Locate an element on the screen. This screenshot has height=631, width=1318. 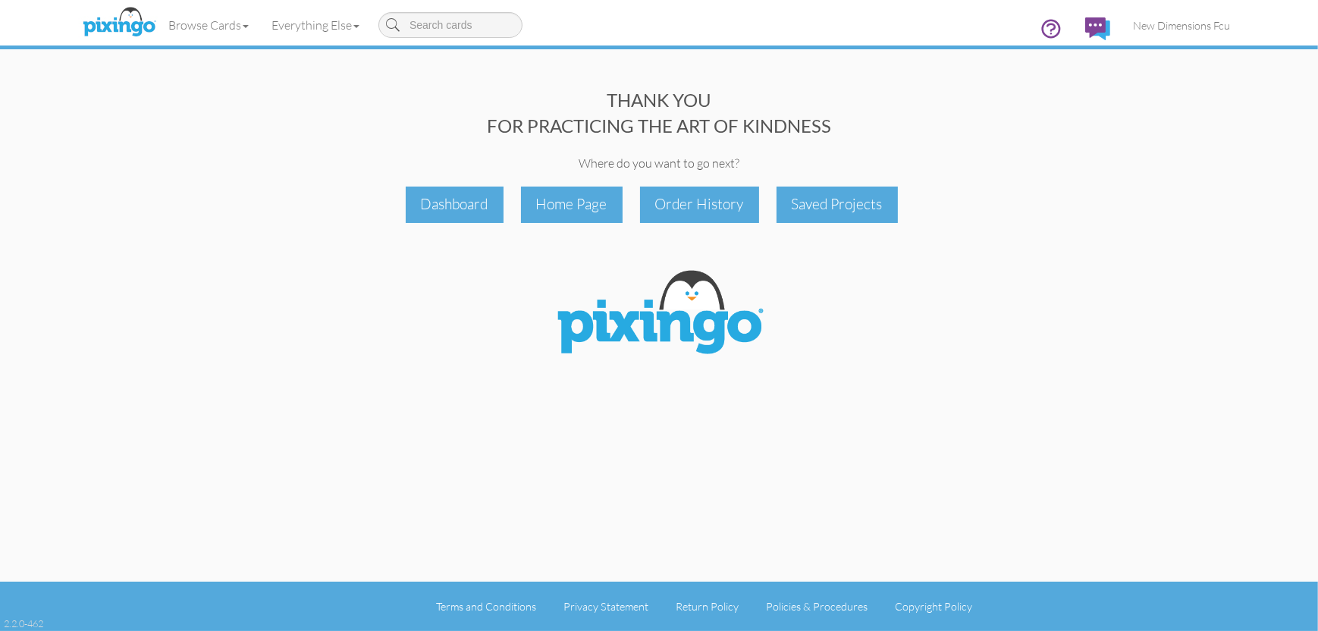
a: Everything Else is located at coordinates (315, 25).